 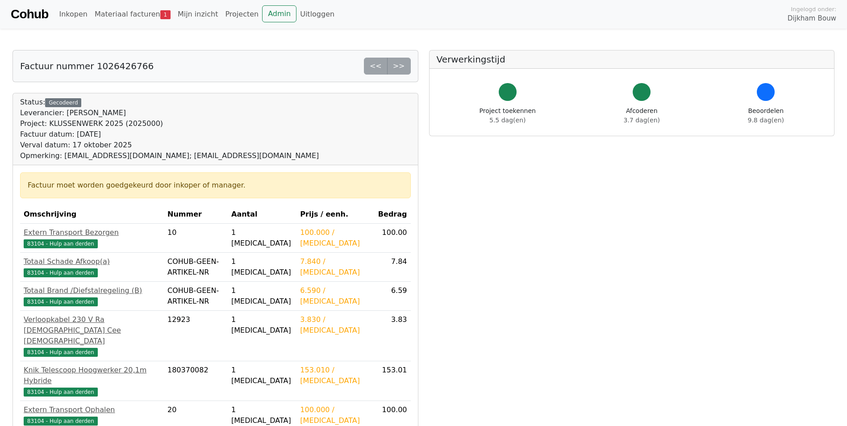 I want to click on span: 9.8 dag(en), so click(x=766, y=120).